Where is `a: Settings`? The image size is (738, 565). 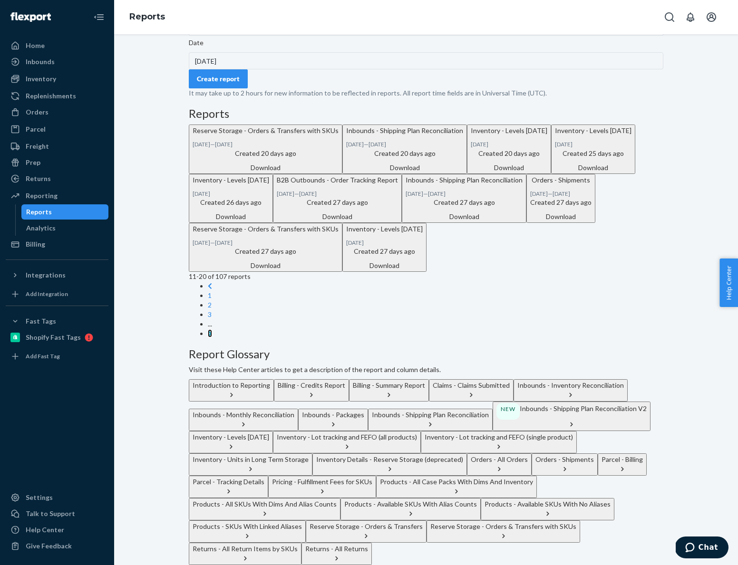
a: Settings is located at coordinates (57, 498).